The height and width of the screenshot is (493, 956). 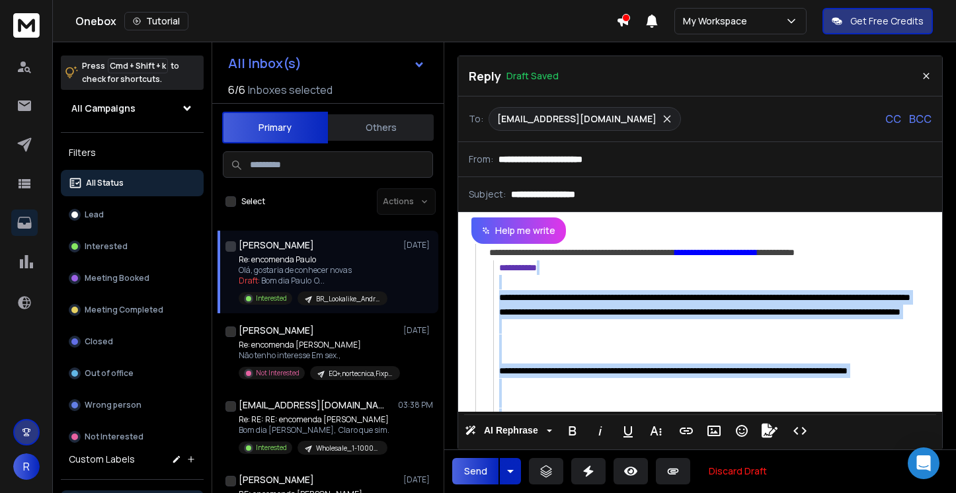 What do you see at coordinates (518, 231) in the screenshot?
I see `button: Help me write` at bounding box center [518, 231].